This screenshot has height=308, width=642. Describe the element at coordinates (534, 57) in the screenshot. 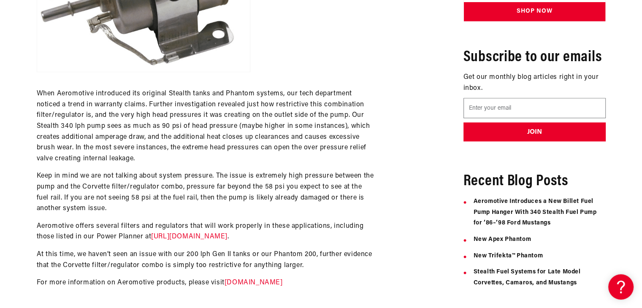

I see `h5: Subscribe to our emails` at that location.